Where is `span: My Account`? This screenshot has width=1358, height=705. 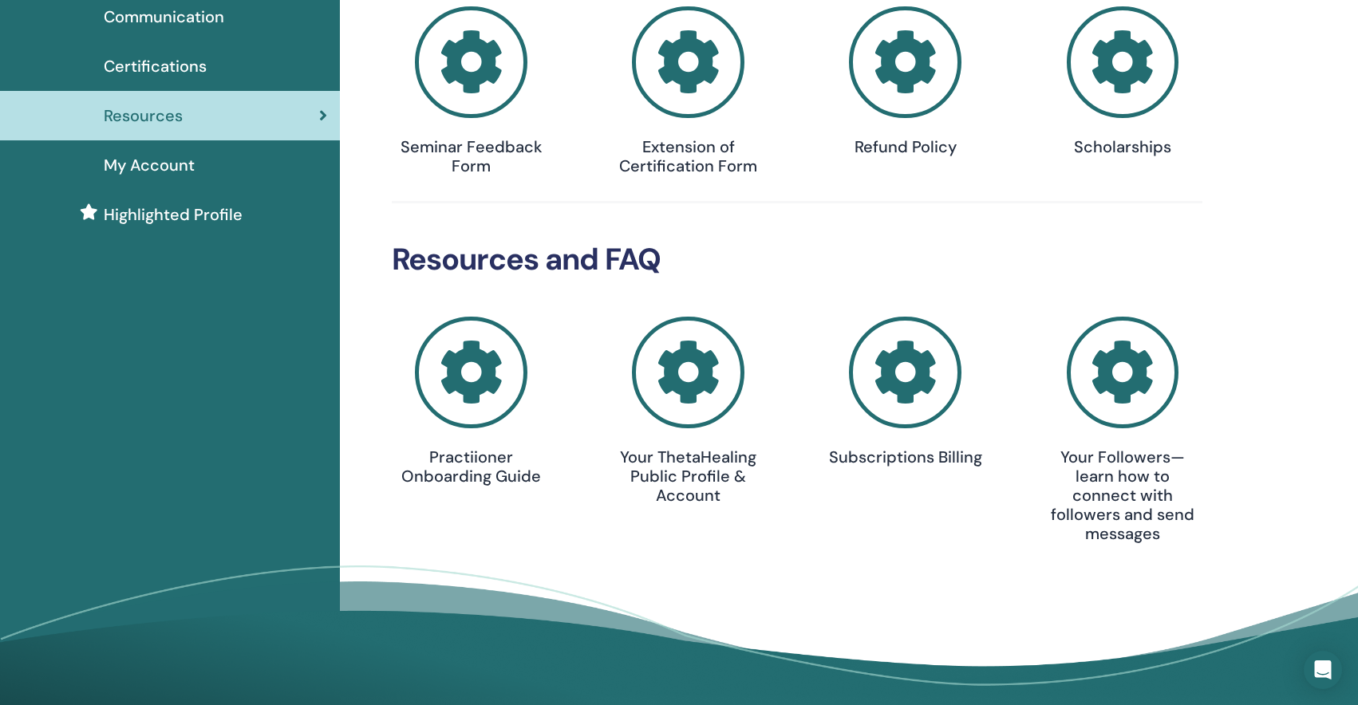
span: My Account is located at coordinates (149, 165).